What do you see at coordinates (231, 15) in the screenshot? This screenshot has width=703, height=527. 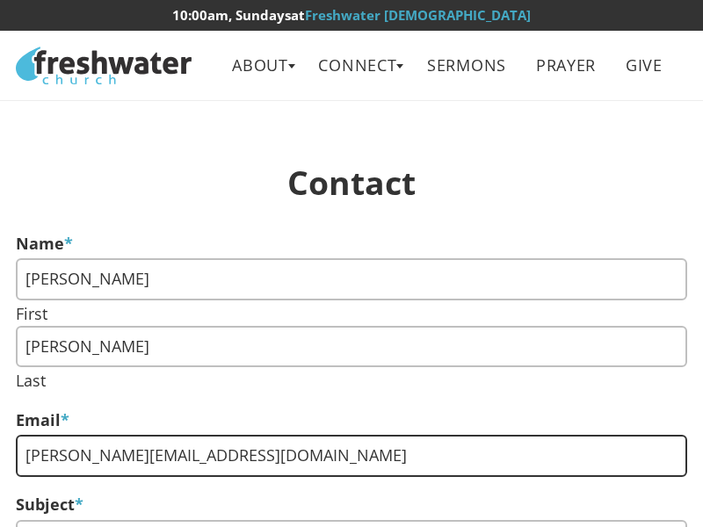 I see `time: 10:00am, Sundays` at bounding box center [231, 15].